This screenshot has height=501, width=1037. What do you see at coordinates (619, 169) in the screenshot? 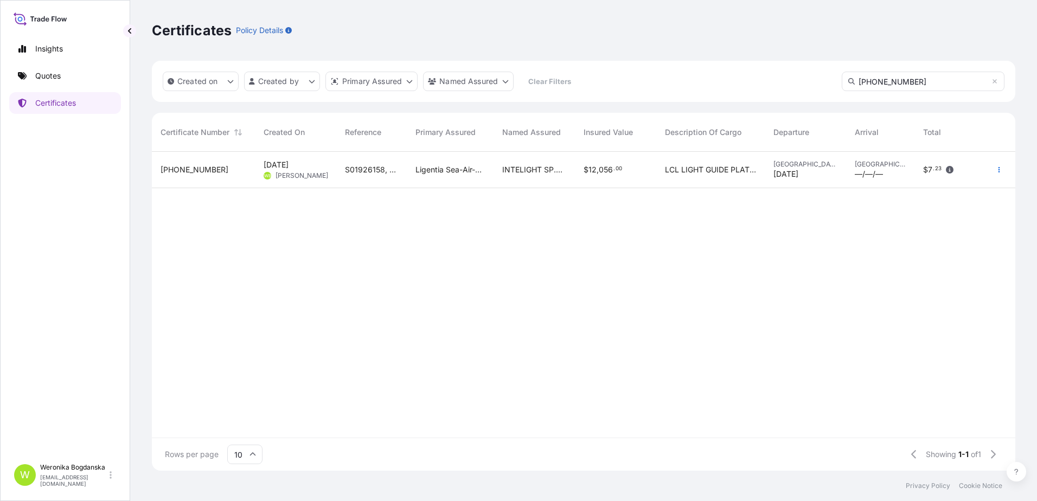
I see `span: 00` at bounding box center [619, 169].